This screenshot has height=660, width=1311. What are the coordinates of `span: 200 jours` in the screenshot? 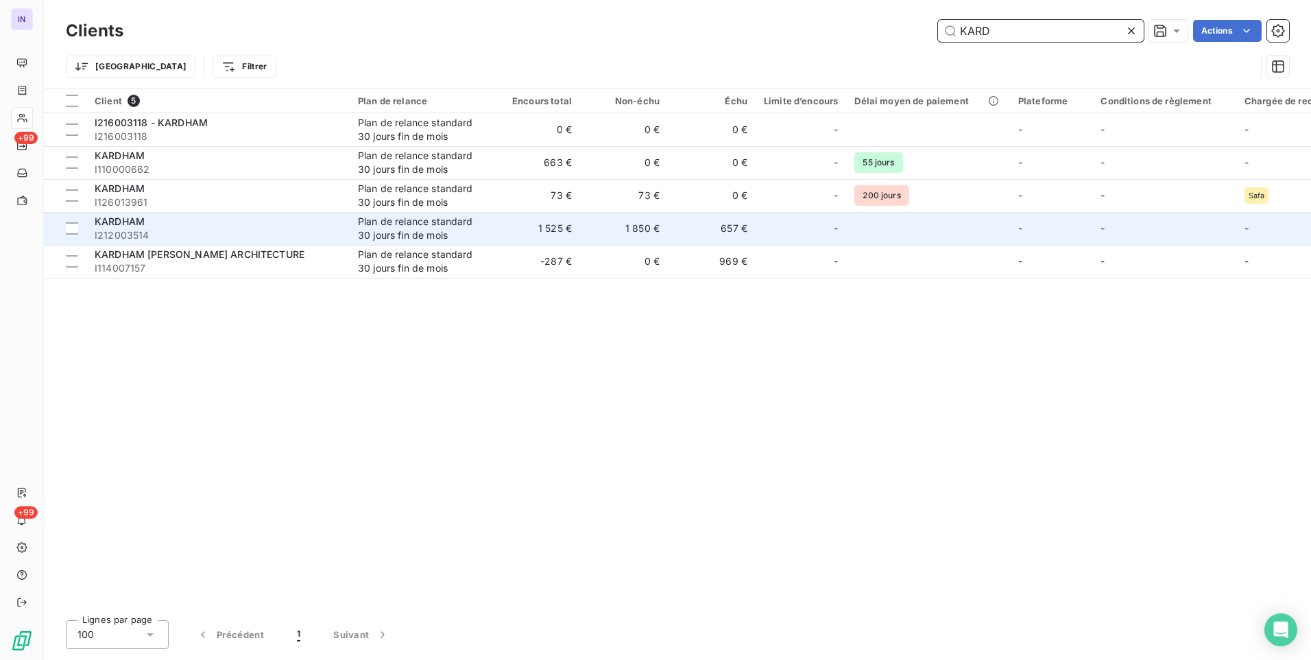 It's located at (881, 195).